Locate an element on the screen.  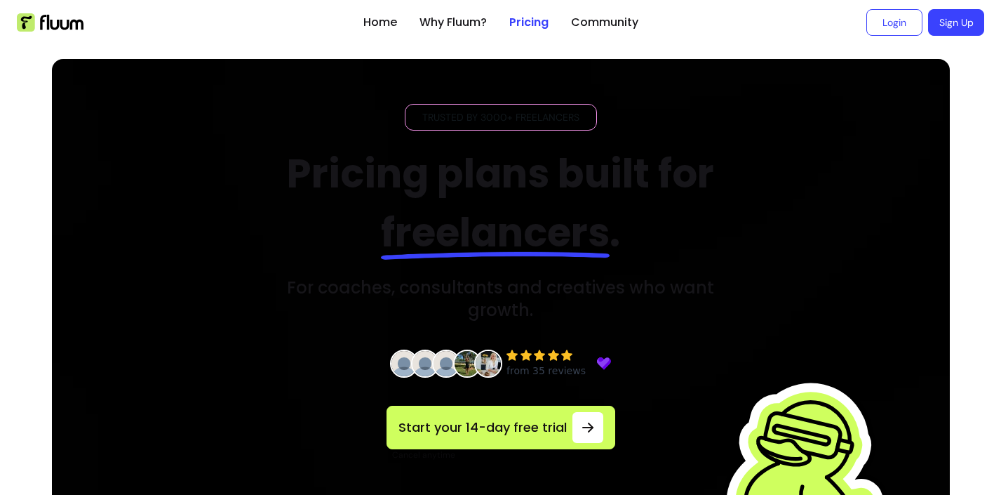
h3: For coaches, consultants and creatives who want growth. is located at coordinates (500, 299).